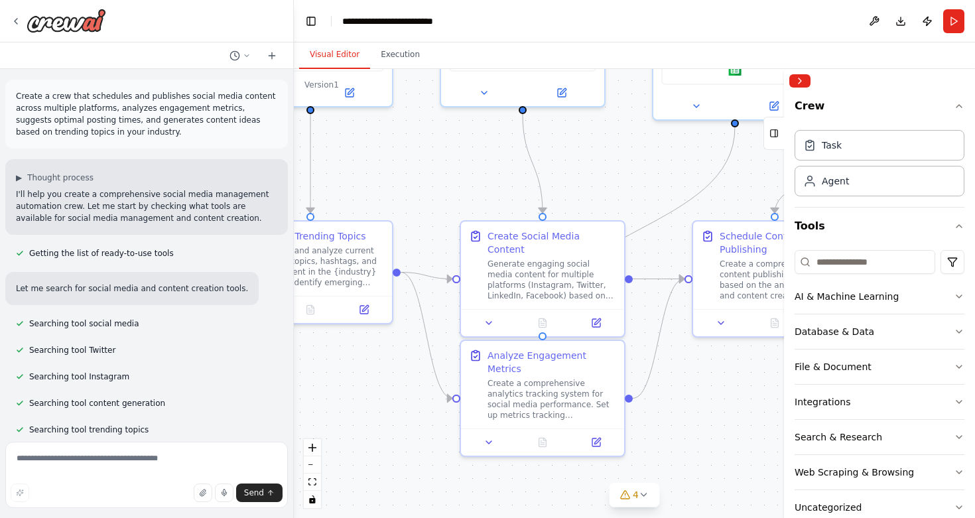 This screenshot has height=518, width=975. What do you see at coordinates (310, 163) in the screenshot?
I see `g: Edge from edee1fa0-63a4-4a83-826a-8050713af846 to fc72e1e6-df46-41ec-8547-398e1a71ff81` at bounding box center [310, 163].